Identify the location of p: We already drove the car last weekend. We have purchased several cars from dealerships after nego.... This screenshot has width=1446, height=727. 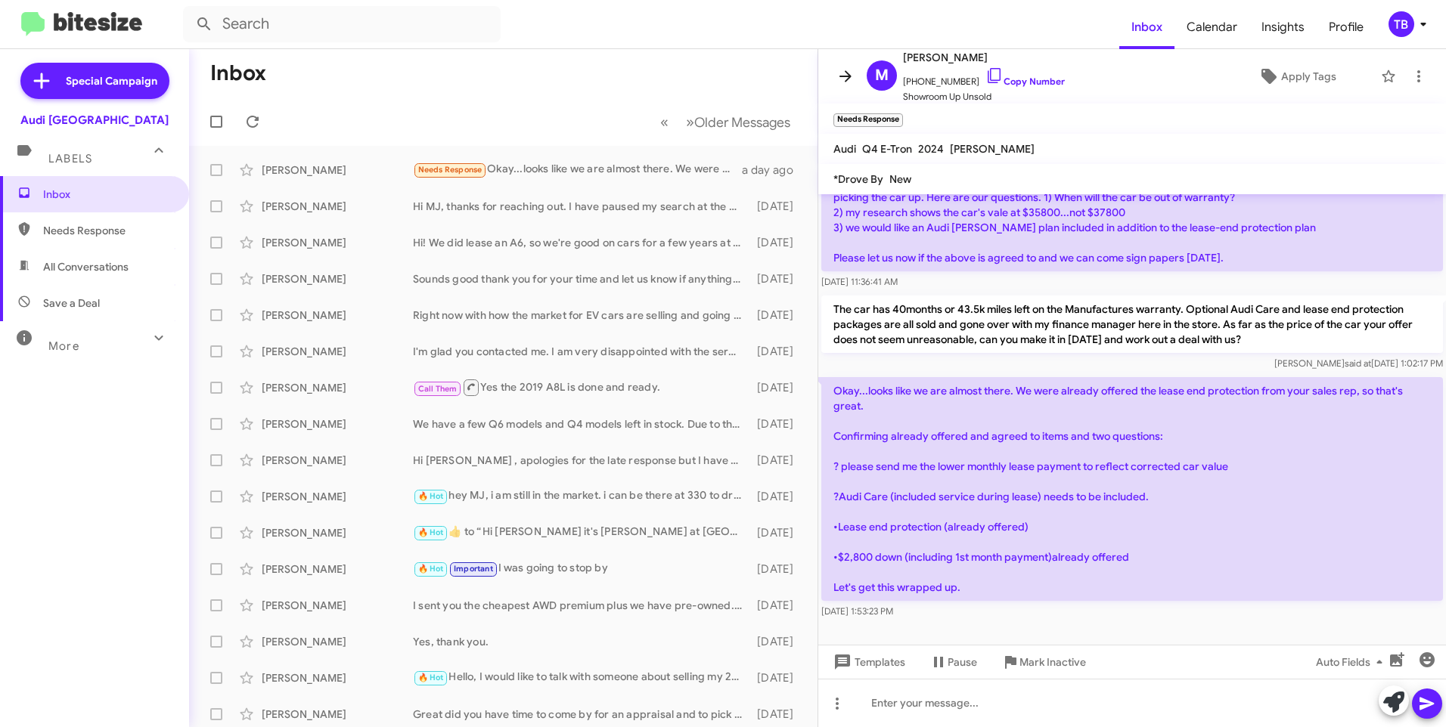
(1132, 220).